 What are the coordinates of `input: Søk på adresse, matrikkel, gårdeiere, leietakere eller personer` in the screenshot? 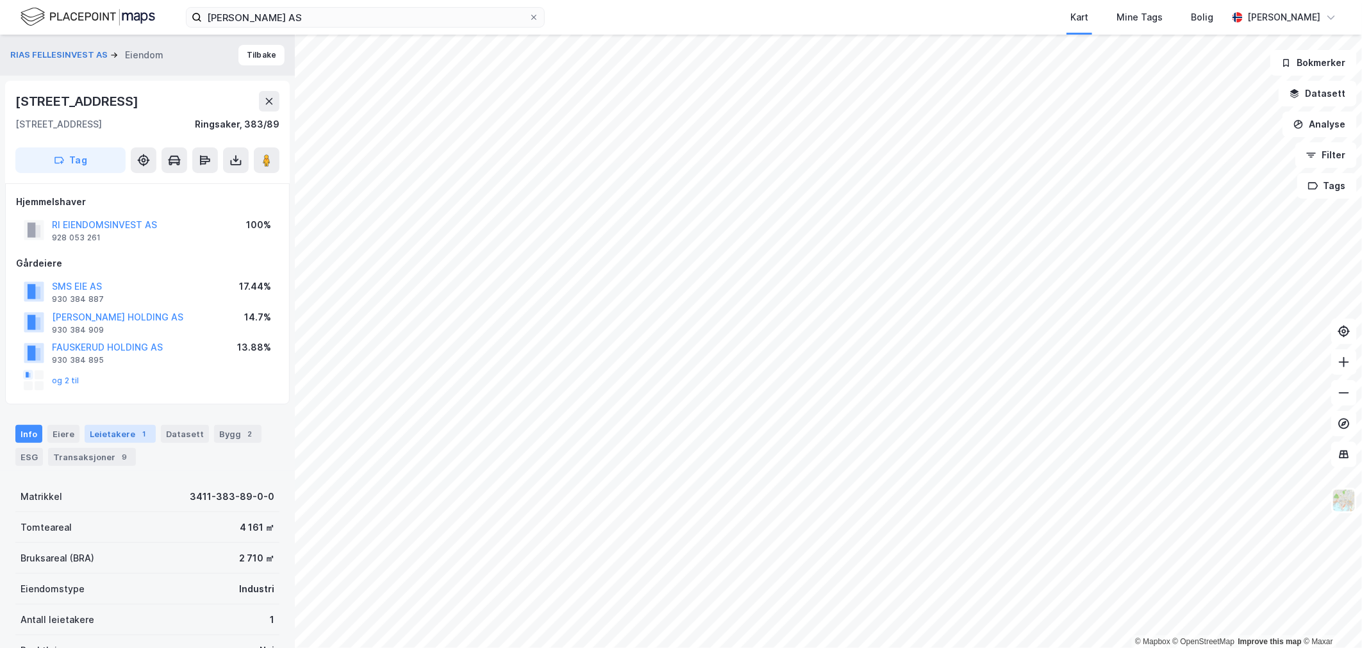 It's located at (365, 17).